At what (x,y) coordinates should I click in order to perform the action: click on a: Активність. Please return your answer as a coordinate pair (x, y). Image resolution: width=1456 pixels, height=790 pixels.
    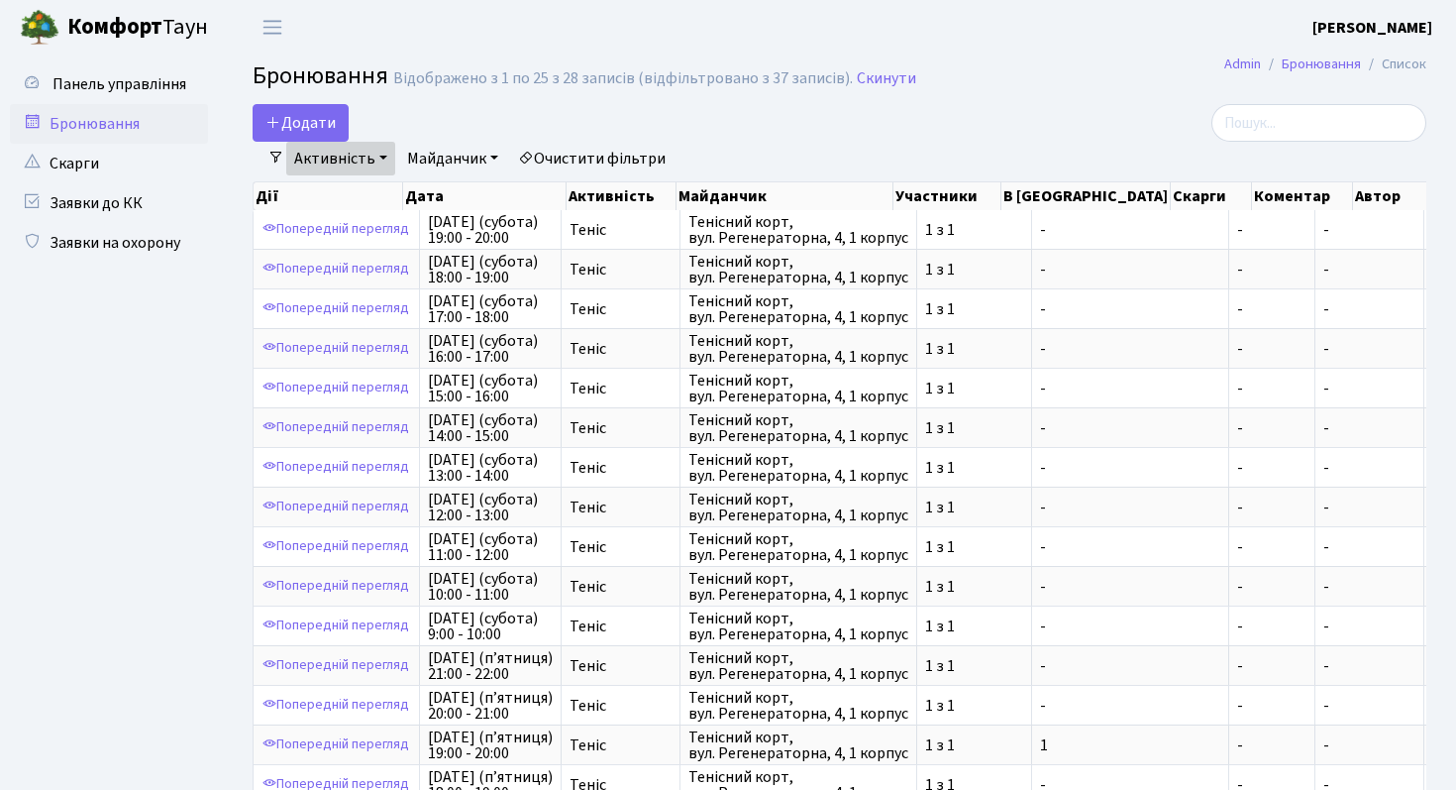
    Looking at the image, I should click on (341, 158).